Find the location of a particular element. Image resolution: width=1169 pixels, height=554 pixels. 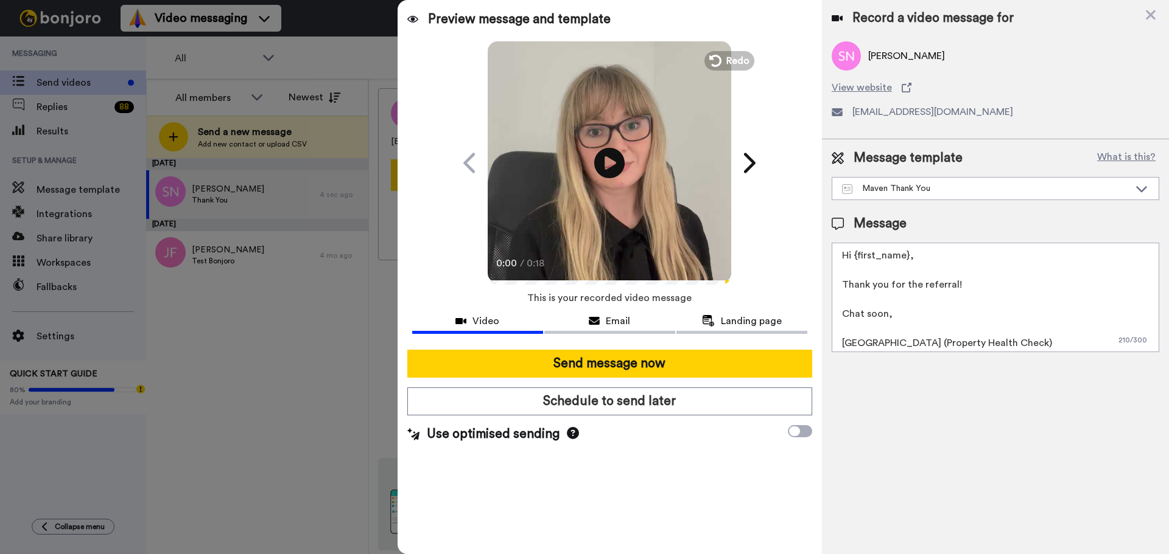

div: Maven Thank You is located at coordinates (985, 189).